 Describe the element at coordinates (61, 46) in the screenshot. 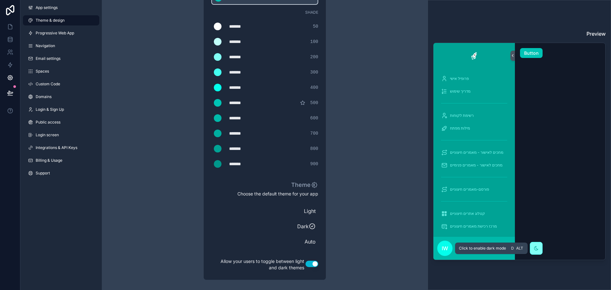

I see `a: Navigation` at that location.